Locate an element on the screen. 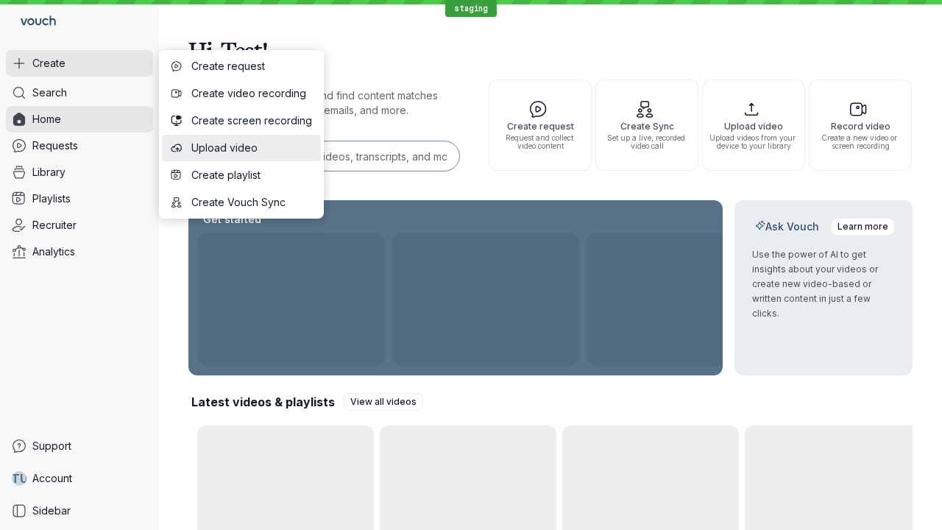 This screenshot has height=530, width=942. span: Requests is located at coordinates (55, 146).